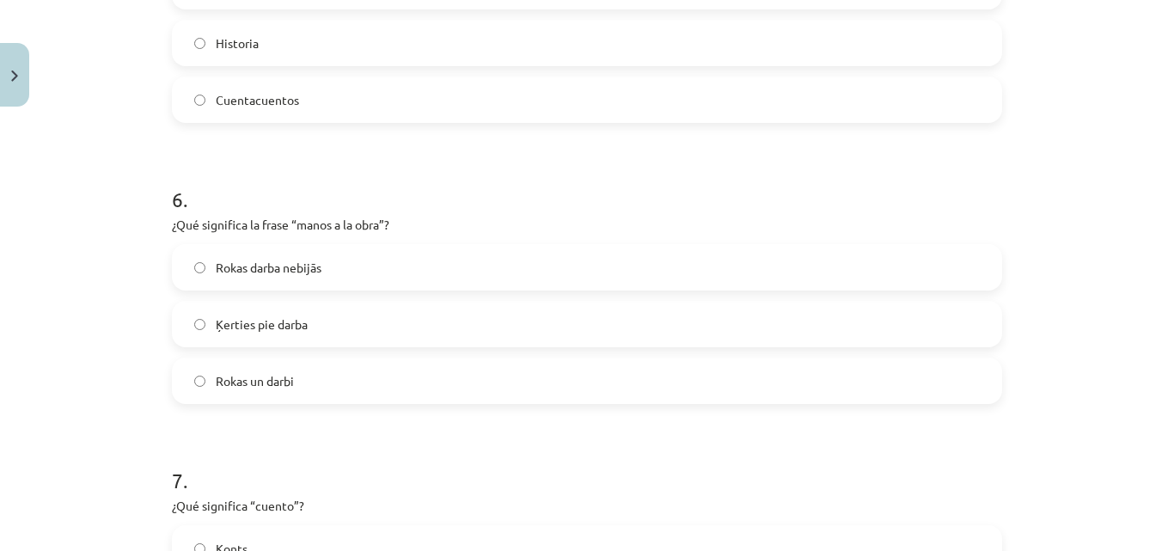 The width and height of the screenshot is (1174, 551). I want to click on input: Ķerties pie darba, so click(199, 324).